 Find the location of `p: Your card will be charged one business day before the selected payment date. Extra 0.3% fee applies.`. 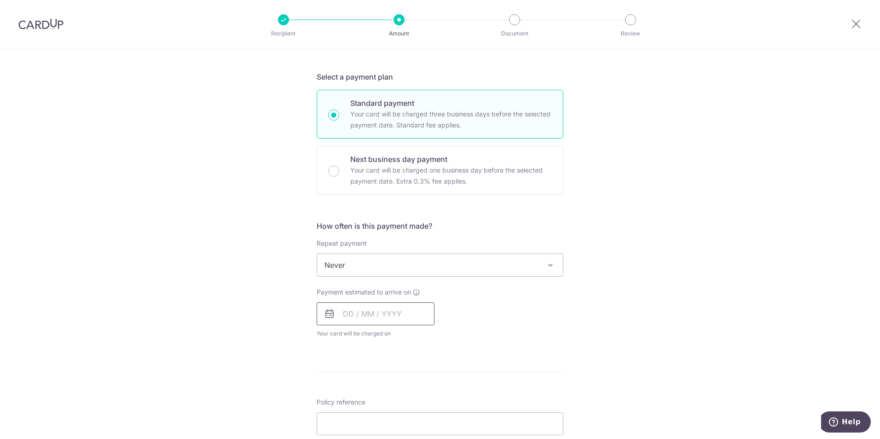

p: Your card will be charged one business day before the selected payment date. Extra 0.3% fee applies. is located at coordinates (451, 176).